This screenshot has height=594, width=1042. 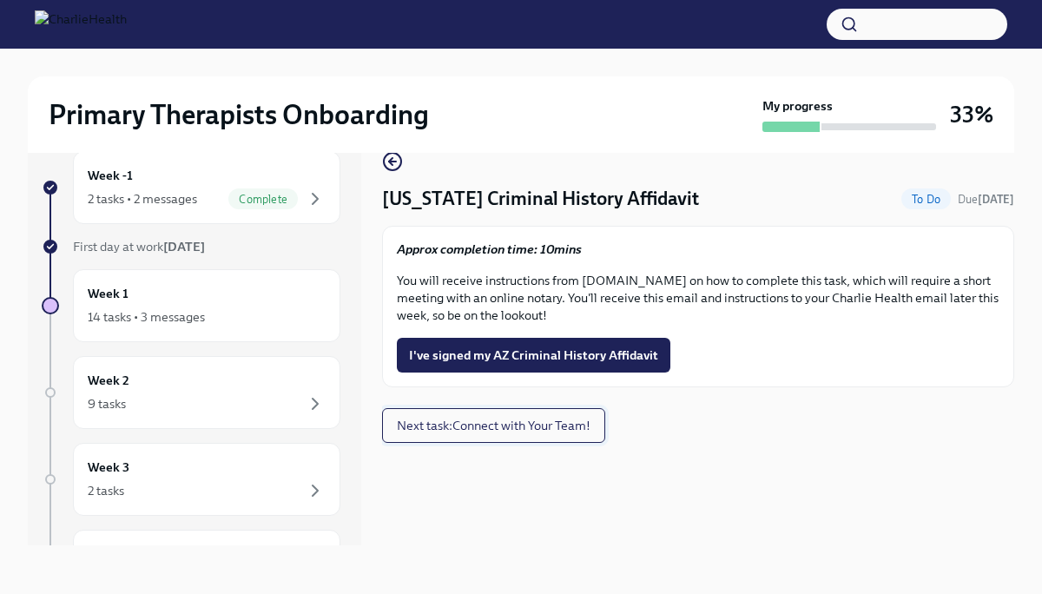 What do you see at coordinates (109, 467) in the screenshot?
I see `h6: Week 3` at bounding box center [109, 467].